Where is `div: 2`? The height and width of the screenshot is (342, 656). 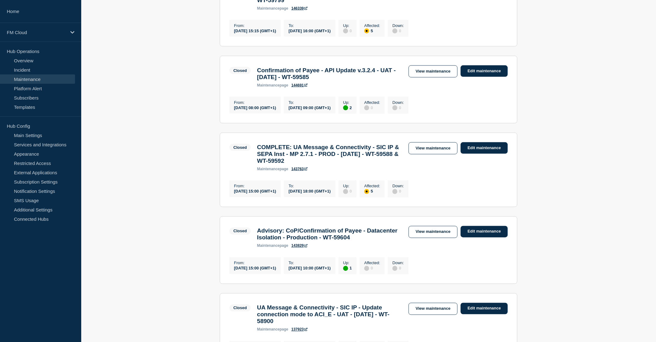 div: 2 is located at coordinates (347, 108).